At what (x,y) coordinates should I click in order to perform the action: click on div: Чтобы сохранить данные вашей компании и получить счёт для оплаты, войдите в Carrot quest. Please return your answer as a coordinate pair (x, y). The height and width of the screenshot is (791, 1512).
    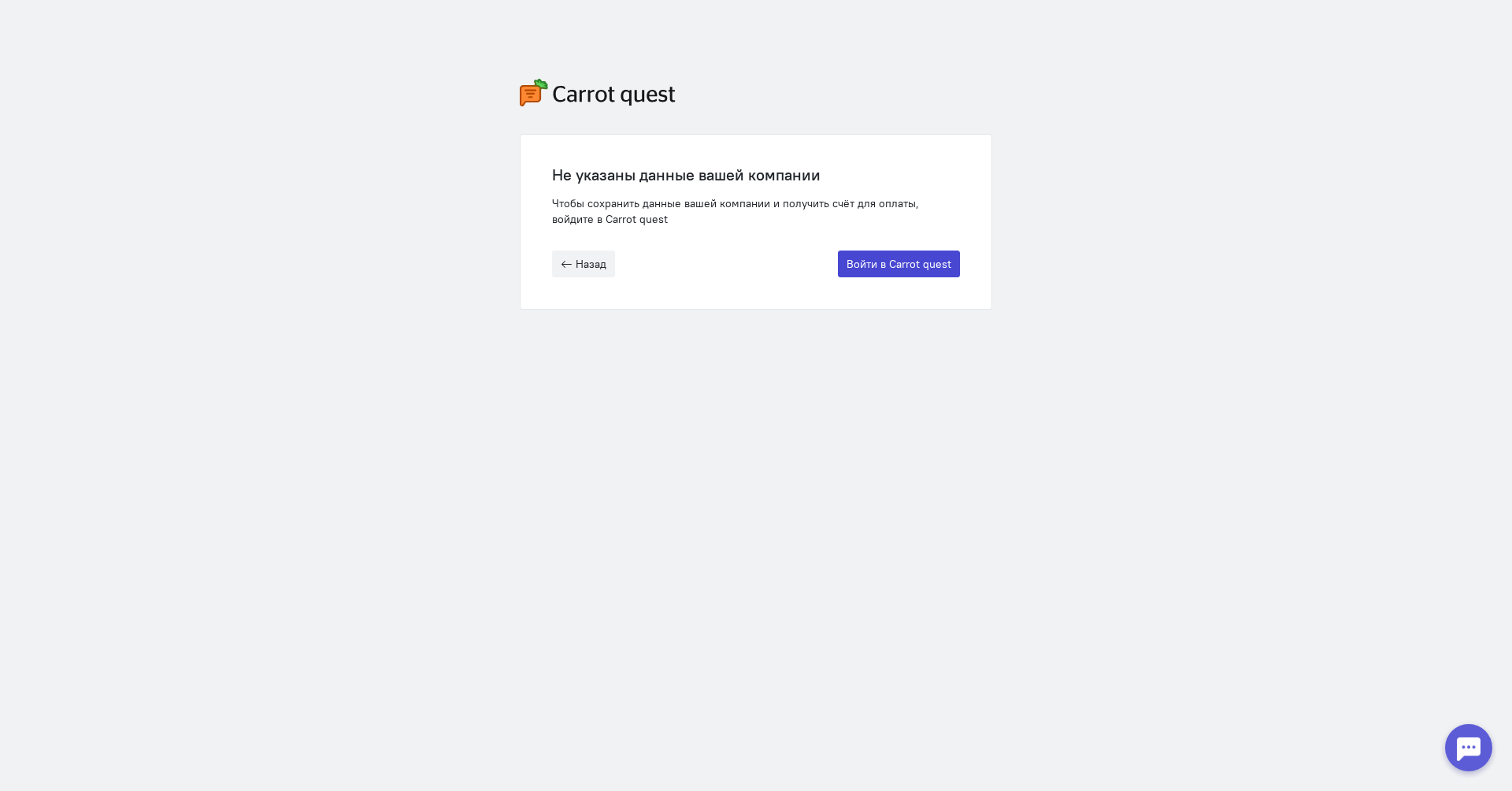
    Looking at the image, I should click on (756, 211).